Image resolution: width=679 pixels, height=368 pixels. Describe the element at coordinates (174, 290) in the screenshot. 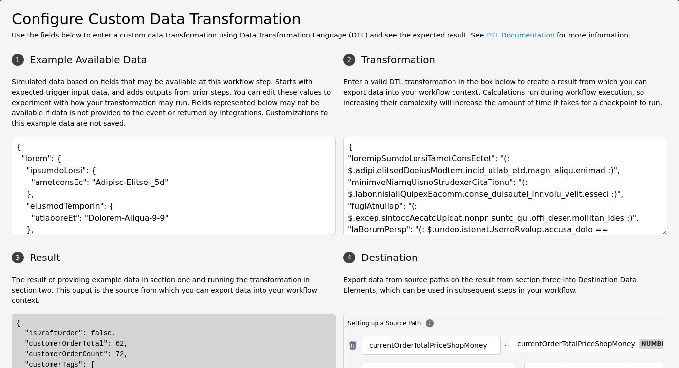

I see `p: The result of providing example data in section one and running the transformation in section two...` at that location.